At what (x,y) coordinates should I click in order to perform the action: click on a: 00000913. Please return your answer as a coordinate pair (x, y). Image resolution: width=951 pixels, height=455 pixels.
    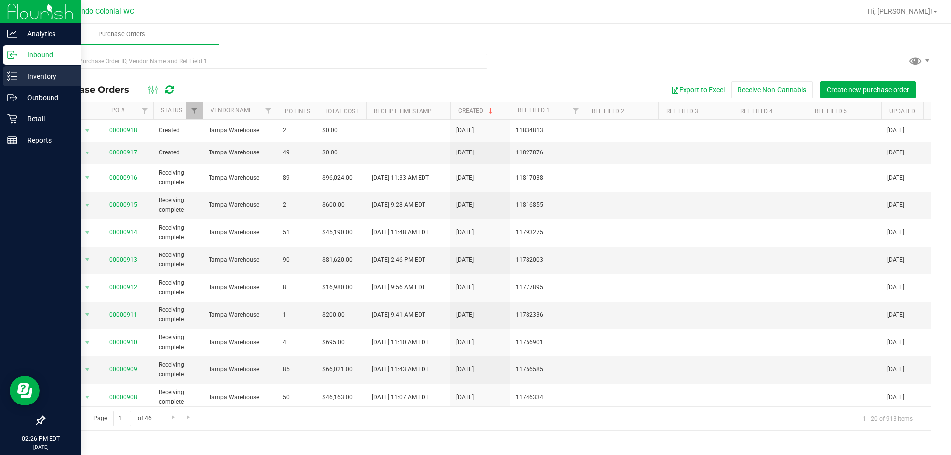
    Looking at the image, I should click on (123, 260).